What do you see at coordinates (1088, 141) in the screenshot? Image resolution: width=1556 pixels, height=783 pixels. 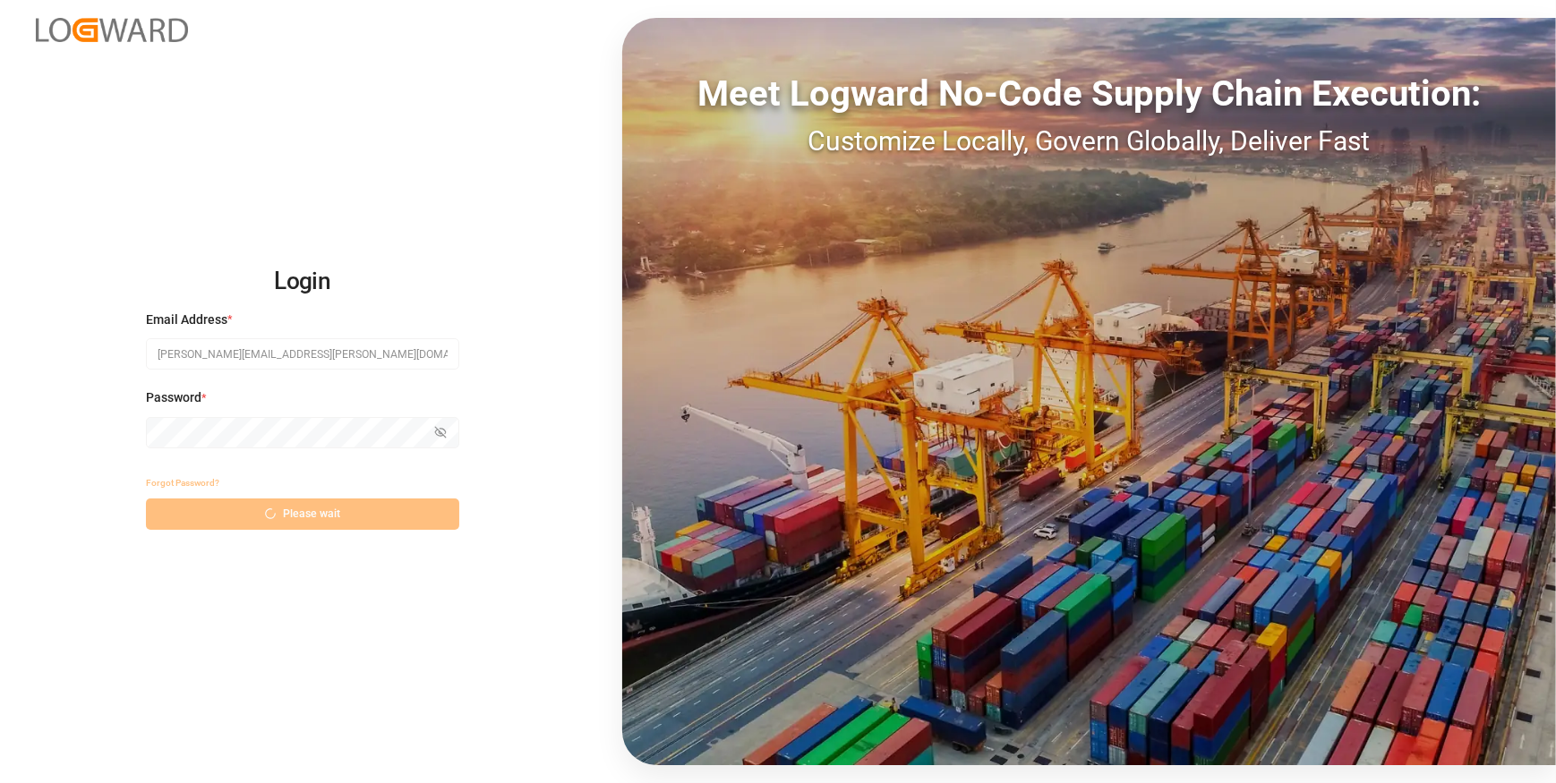 I see `div: Customize Locally, Govern Globally, Deliver Fast` at bounding box center [1088, 141].